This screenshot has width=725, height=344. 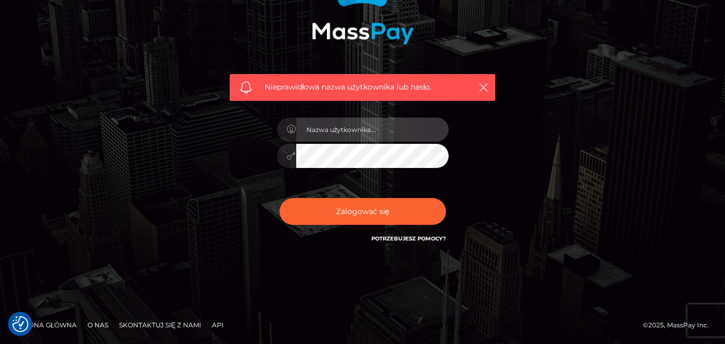 What do you see at coordinates (20, 324) in the screenshot?
I see `img: Odwiedź ponownie przycisk zgody` at bounding box center [20, 324].